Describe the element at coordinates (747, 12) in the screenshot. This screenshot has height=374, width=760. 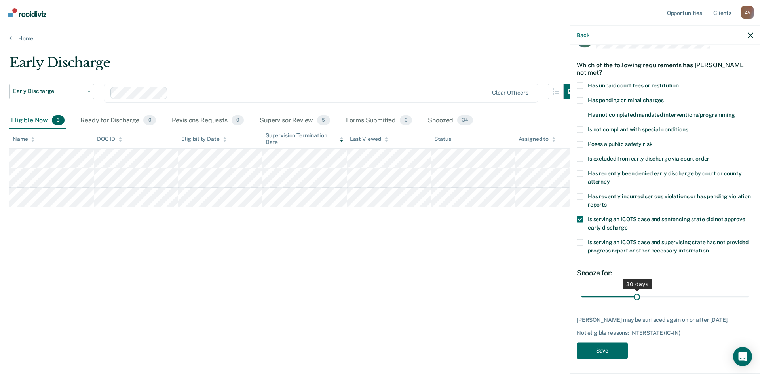
I see `button: Profile dropdown button` at that location.